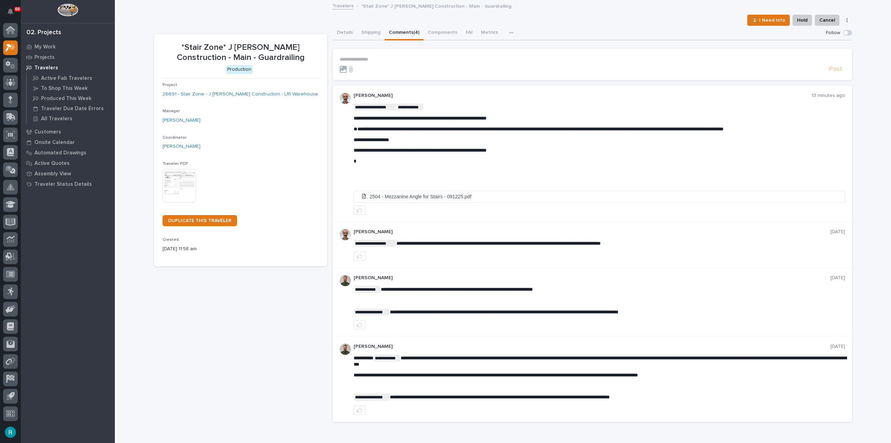 Image resolution: width=891 pixels, height=443 pixels. I want to click on p: Produced This Week, so click(66, 99).